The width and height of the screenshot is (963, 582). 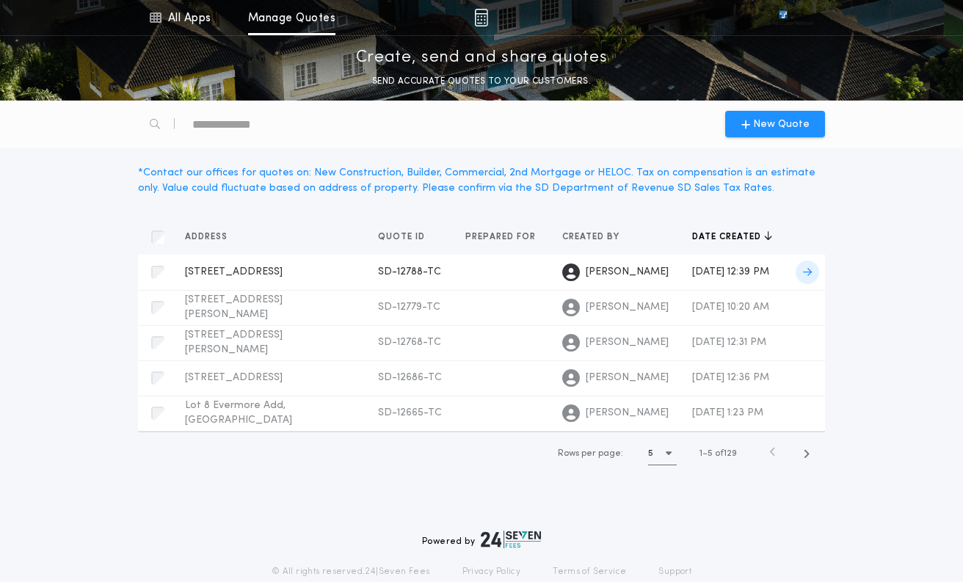 I want to click on span: 1, so click(x=701, y=453).